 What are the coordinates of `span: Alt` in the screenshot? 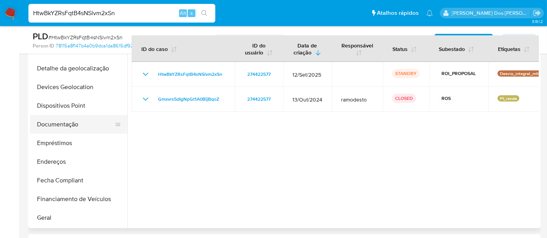 It's located at (183, 13).